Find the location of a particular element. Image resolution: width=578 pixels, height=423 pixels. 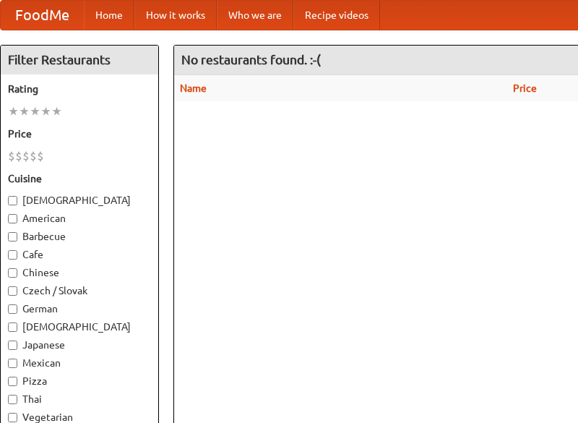

ng-pluralize: No restaurants found. :-( is located at coordinates (251, 59).